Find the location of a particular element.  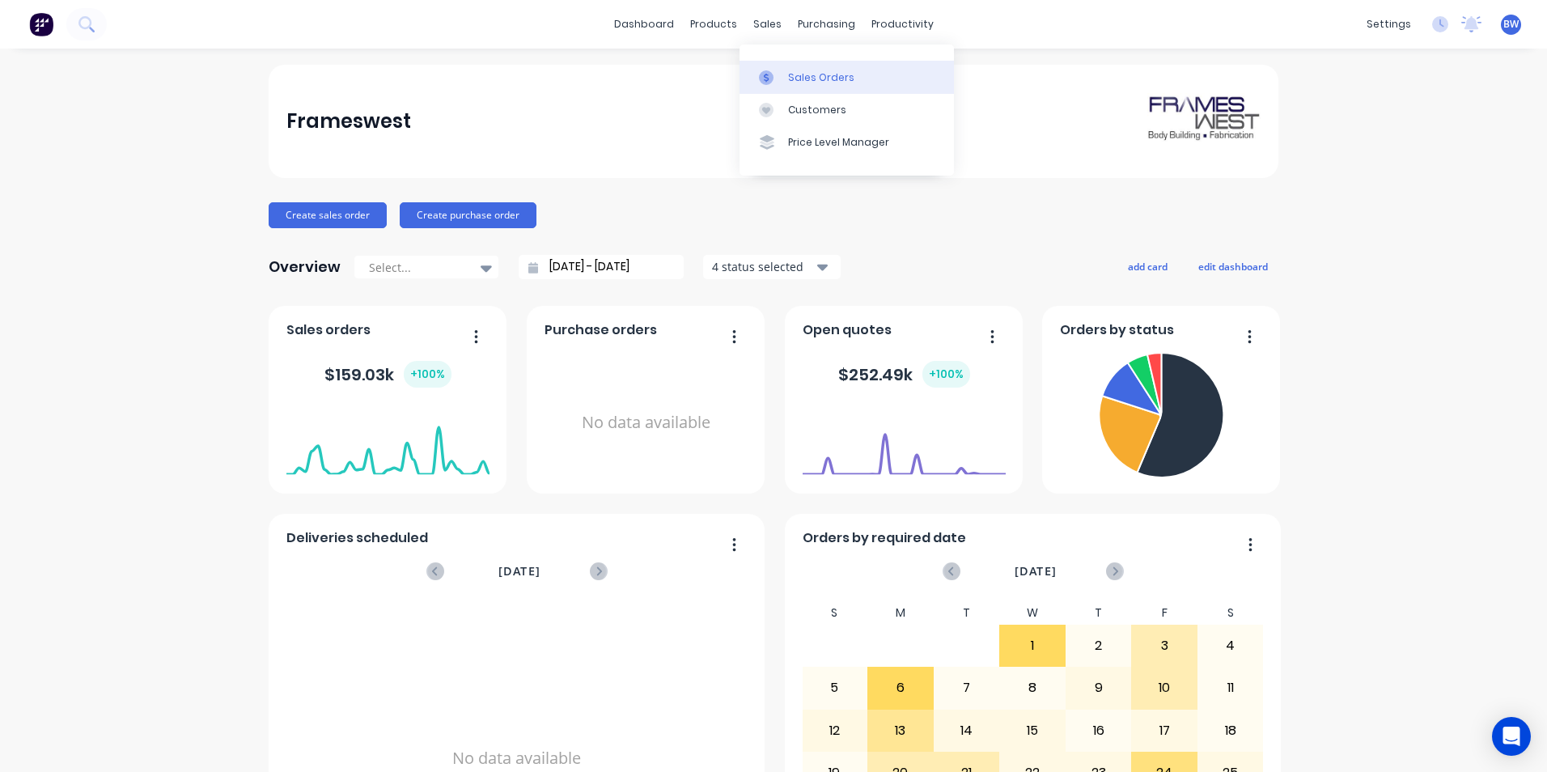

div: Customers is located at coordinates (817, 110).